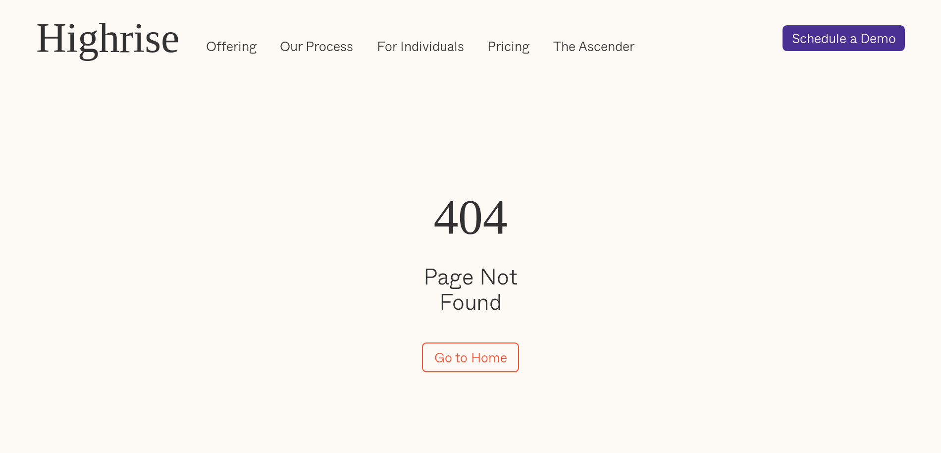 This screenshot has width=941, height=453. I want to click on div: Highrise, so click(107, 38).